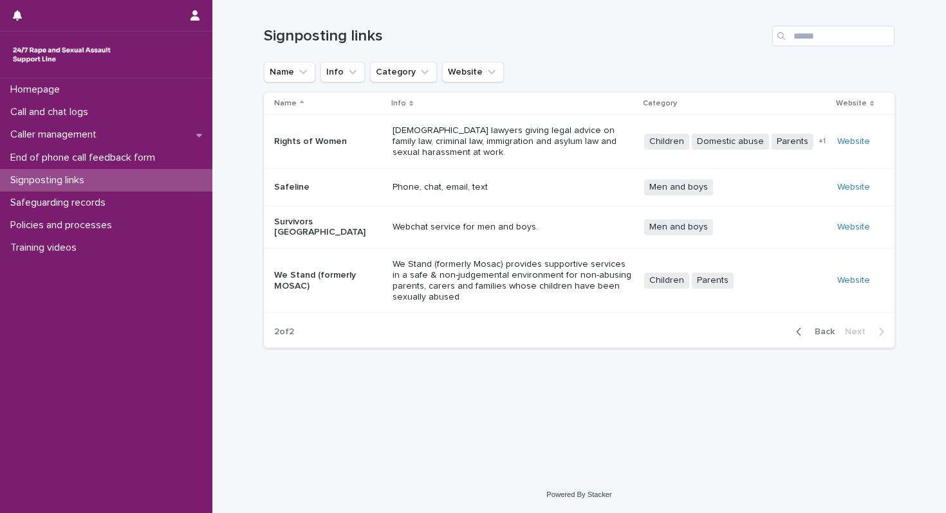  What do you see at coordinates (342, 72) in the screenshot?
I see `button: Info` at bounding box center [342, 72].